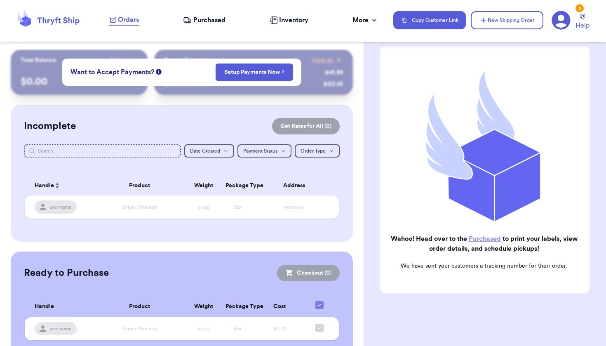 The image size is (606, 346). I want to click on span: $0.00, so click(280, 329).